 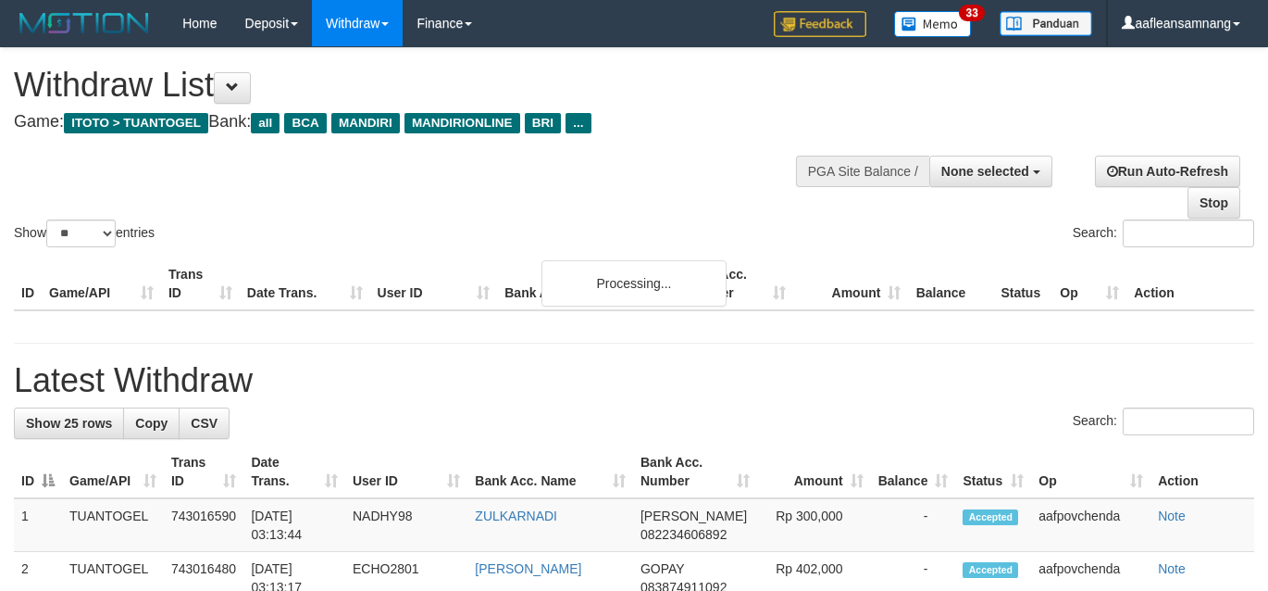 What do you see at coordinates (1046, 23) in the screenshot?
I see `img: panduan.png` at bounding box center [1046, 23].